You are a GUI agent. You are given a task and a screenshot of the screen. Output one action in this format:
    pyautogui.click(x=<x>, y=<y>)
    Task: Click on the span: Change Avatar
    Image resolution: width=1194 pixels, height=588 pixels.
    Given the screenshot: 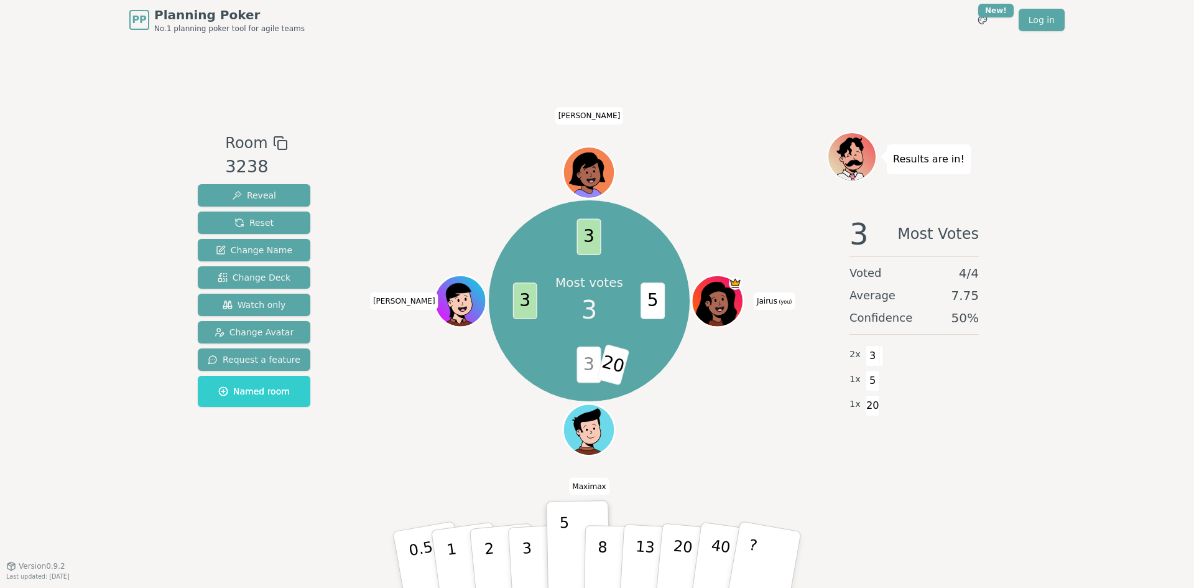 What is the action you would take?
    pyautogui.click(x=254, y=332)
    